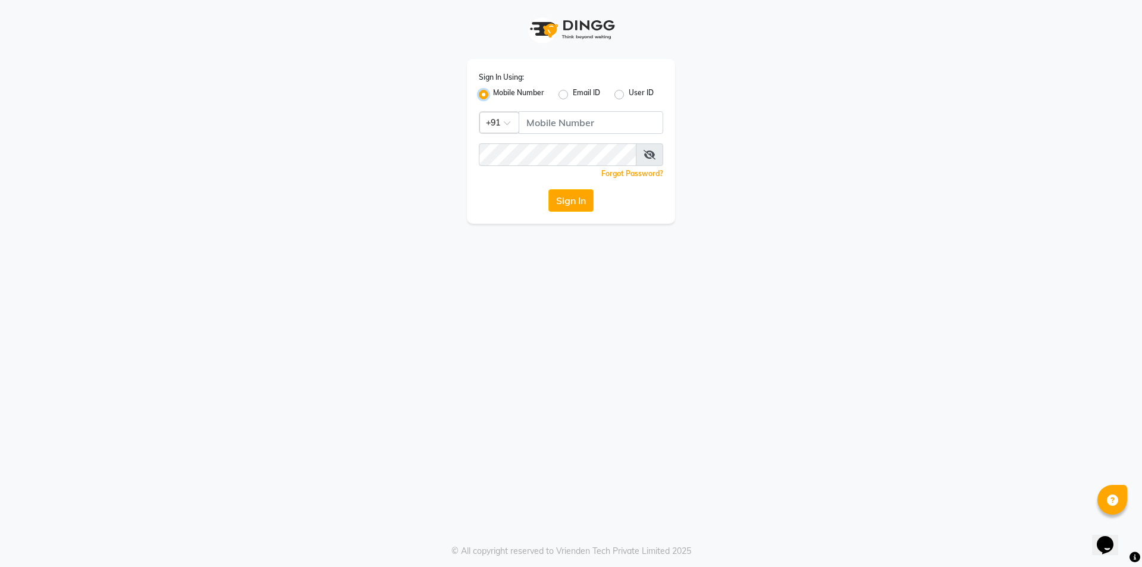 This screenshot has height=567, width=1142. What do you see at coordinates (641, 95) in the screenshot?
I see `label: User ID` at bounding box center [641, 95].